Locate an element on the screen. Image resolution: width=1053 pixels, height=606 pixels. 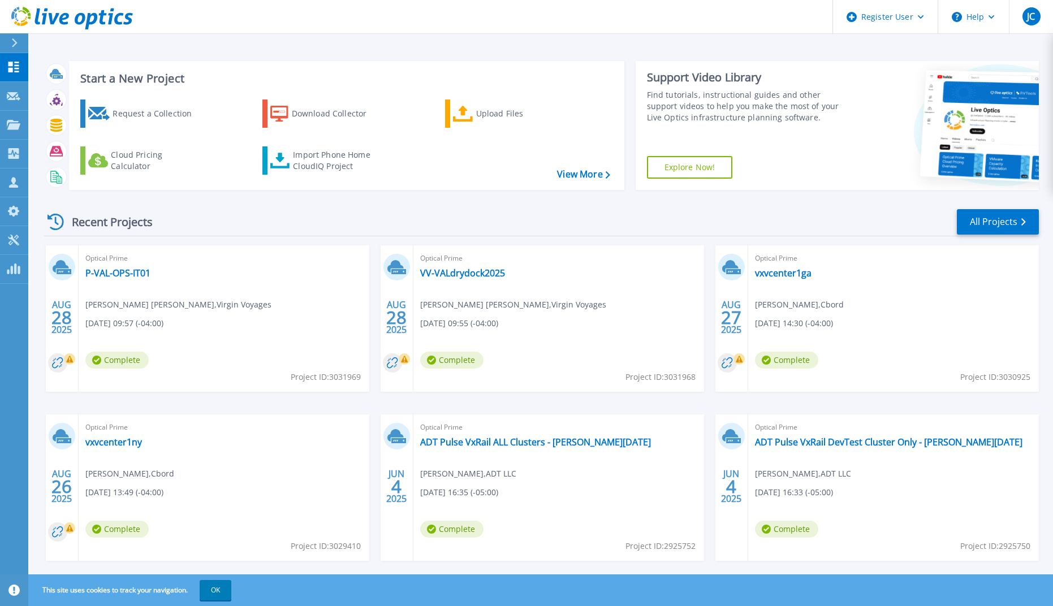
div: Import Phone Home CloudIQ Project is located at coordinates (337, 161).